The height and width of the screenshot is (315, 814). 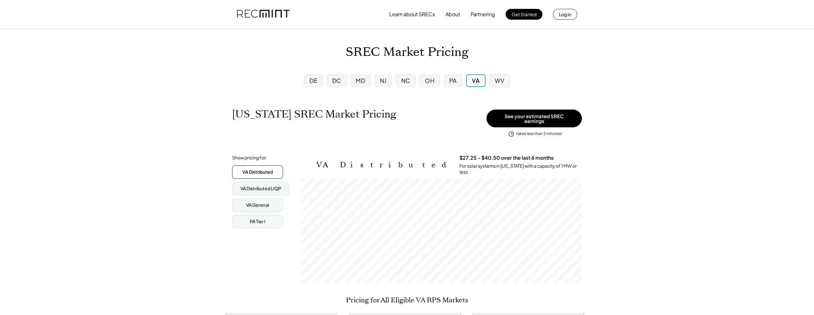 What do you see at coordinates (258, 205) in the screenshot?
I see `div: VA General` at bounding box center [258, 205].